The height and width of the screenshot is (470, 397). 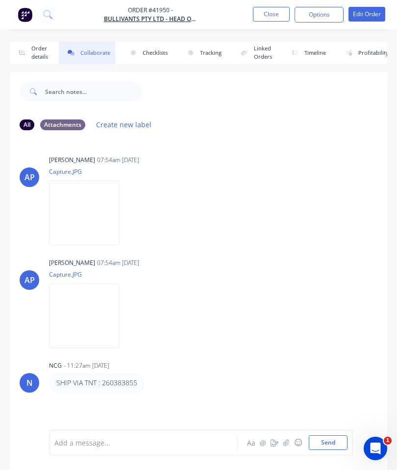 I want to click on button: Checklists, so click(x=146, y=53).